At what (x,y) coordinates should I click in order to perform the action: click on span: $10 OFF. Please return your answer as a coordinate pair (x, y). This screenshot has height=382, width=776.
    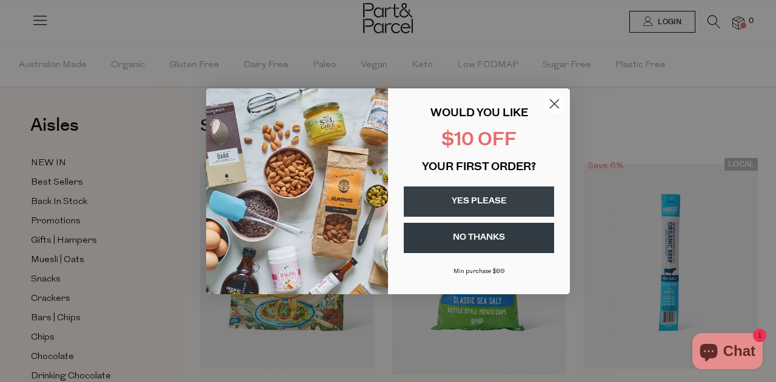
    Looking at the image, I should click on (479, 141).